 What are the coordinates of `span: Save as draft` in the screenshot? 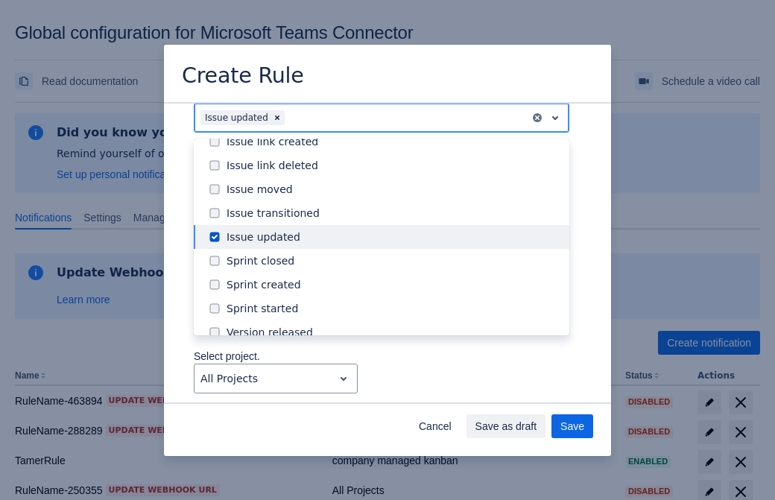 It's located at (506, 426).